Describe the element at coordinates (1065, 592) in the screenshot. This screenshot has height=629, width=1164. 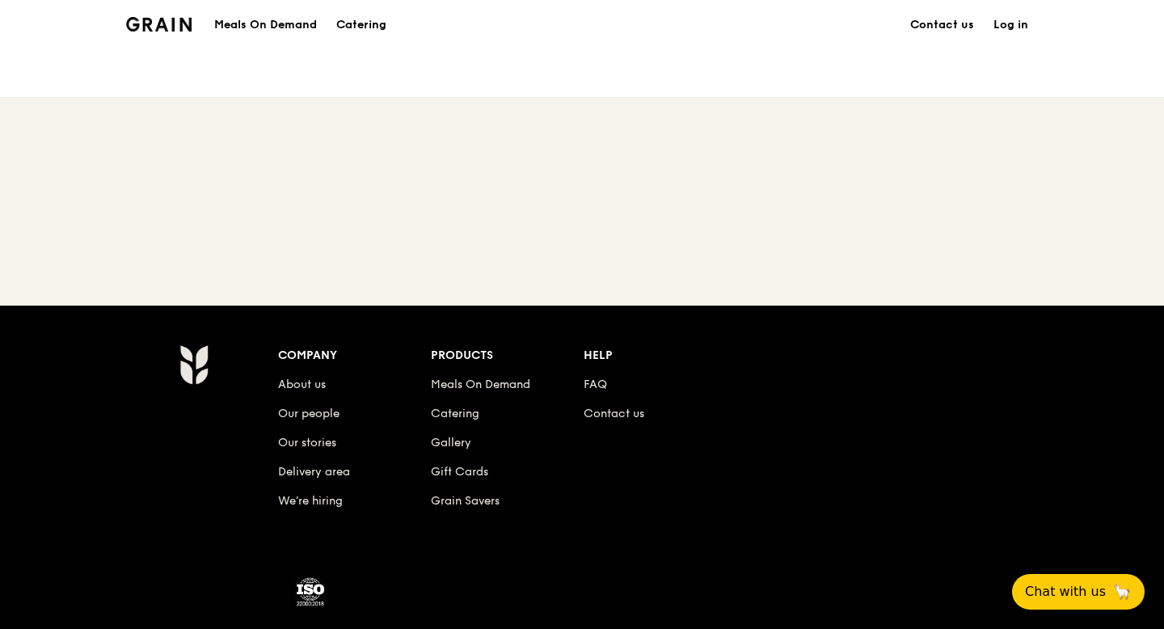
I see `span: Chat with us` at that location.